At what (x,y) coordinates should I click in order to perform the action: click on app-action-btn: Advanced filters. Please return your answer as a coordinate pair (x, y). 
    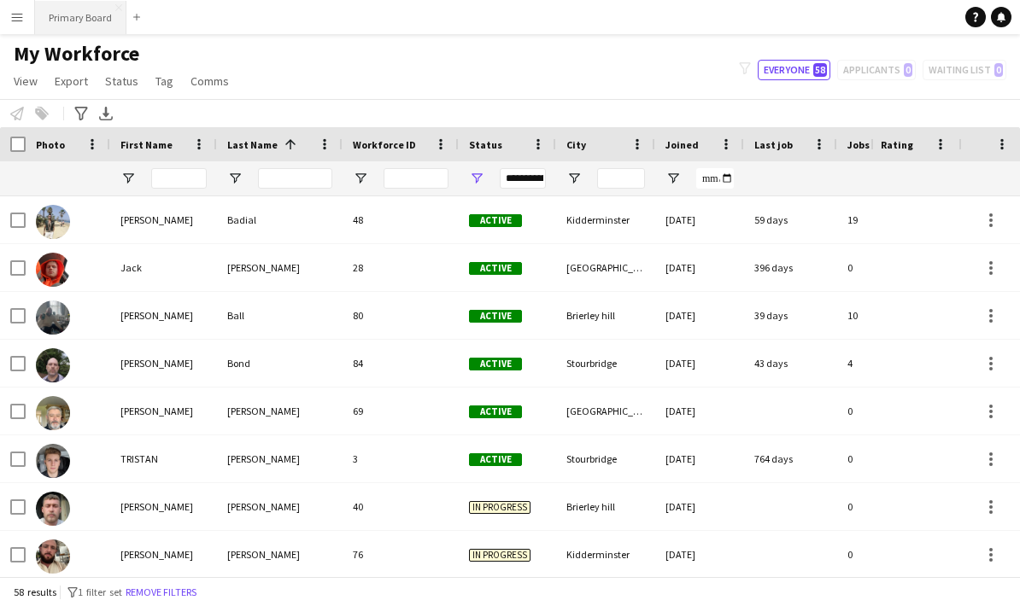
    Looking at the image, I should click on (81, 114).